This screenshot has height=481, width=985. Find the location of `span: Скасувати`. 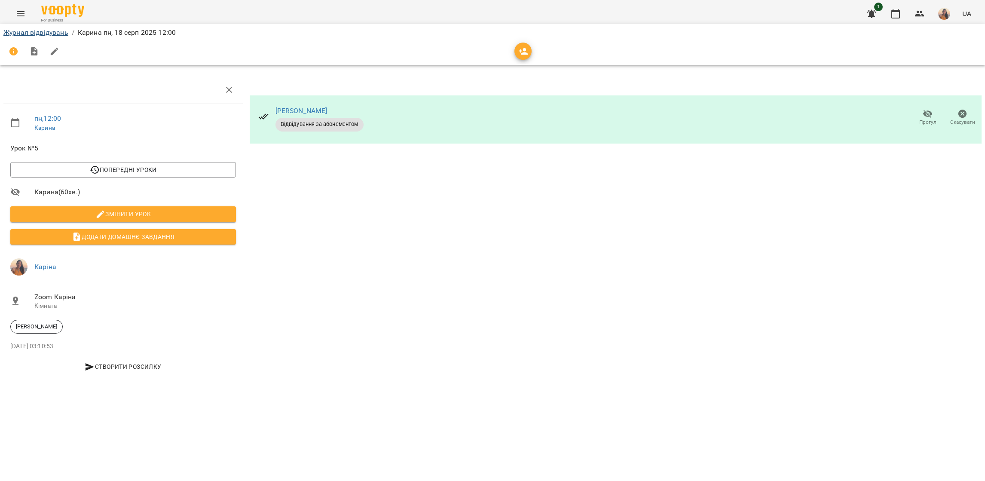

span: Скасувати is located at coordinates (962, 122).